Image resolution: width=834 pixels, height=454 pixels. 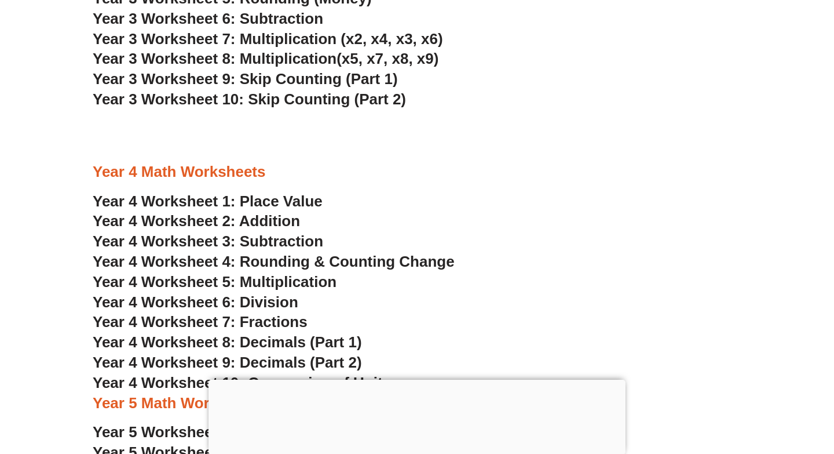 I want to click on div: Chat Widget, so click(x=805, y=426).